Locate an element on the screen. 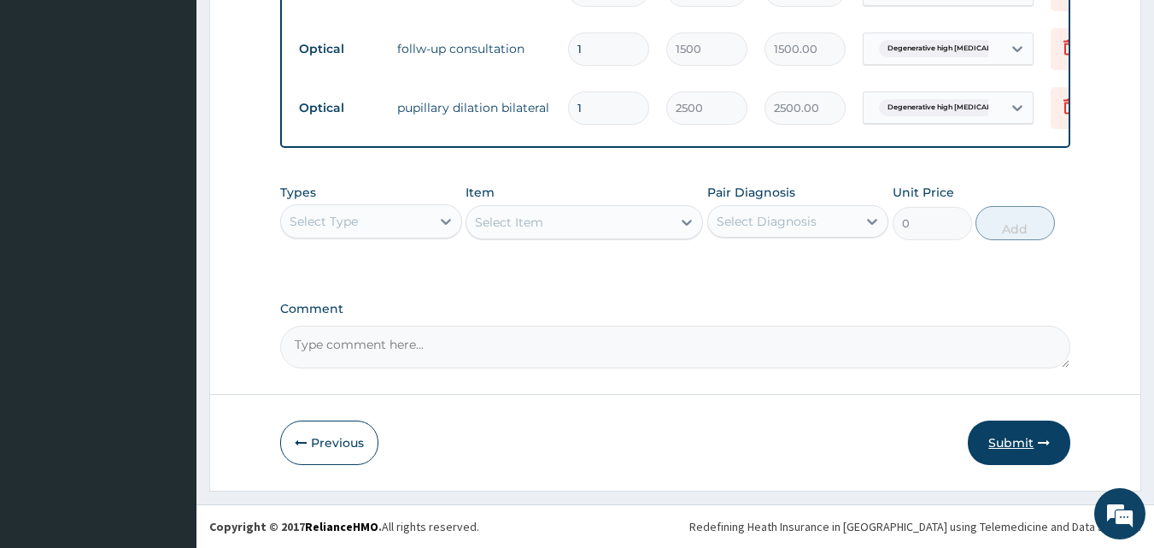 The image size is (1154, 548). div: Select Type is located at coordinates (324, 221).